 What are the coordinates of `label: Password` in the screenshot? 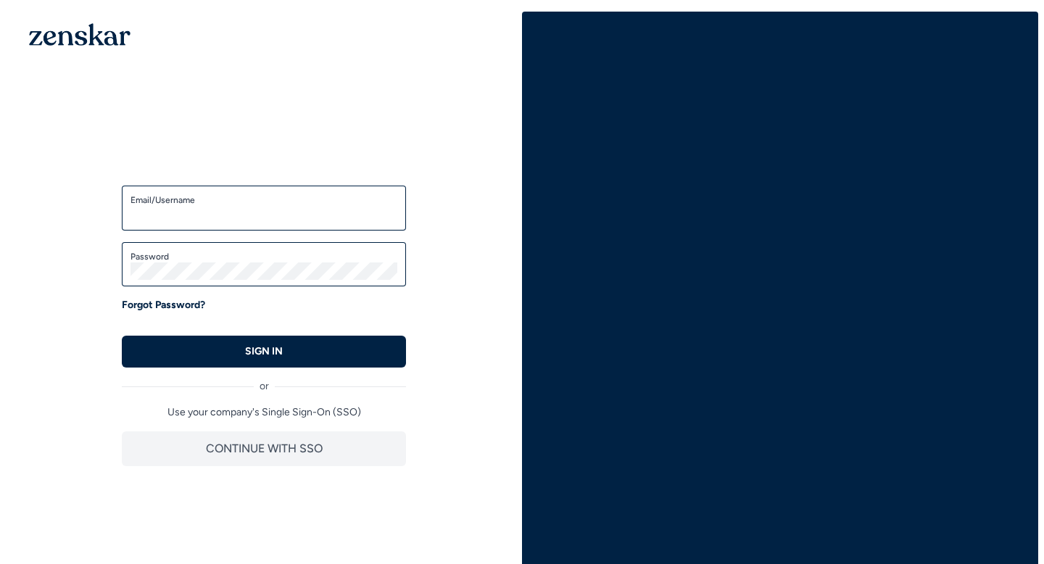 It's located at (264, 257).